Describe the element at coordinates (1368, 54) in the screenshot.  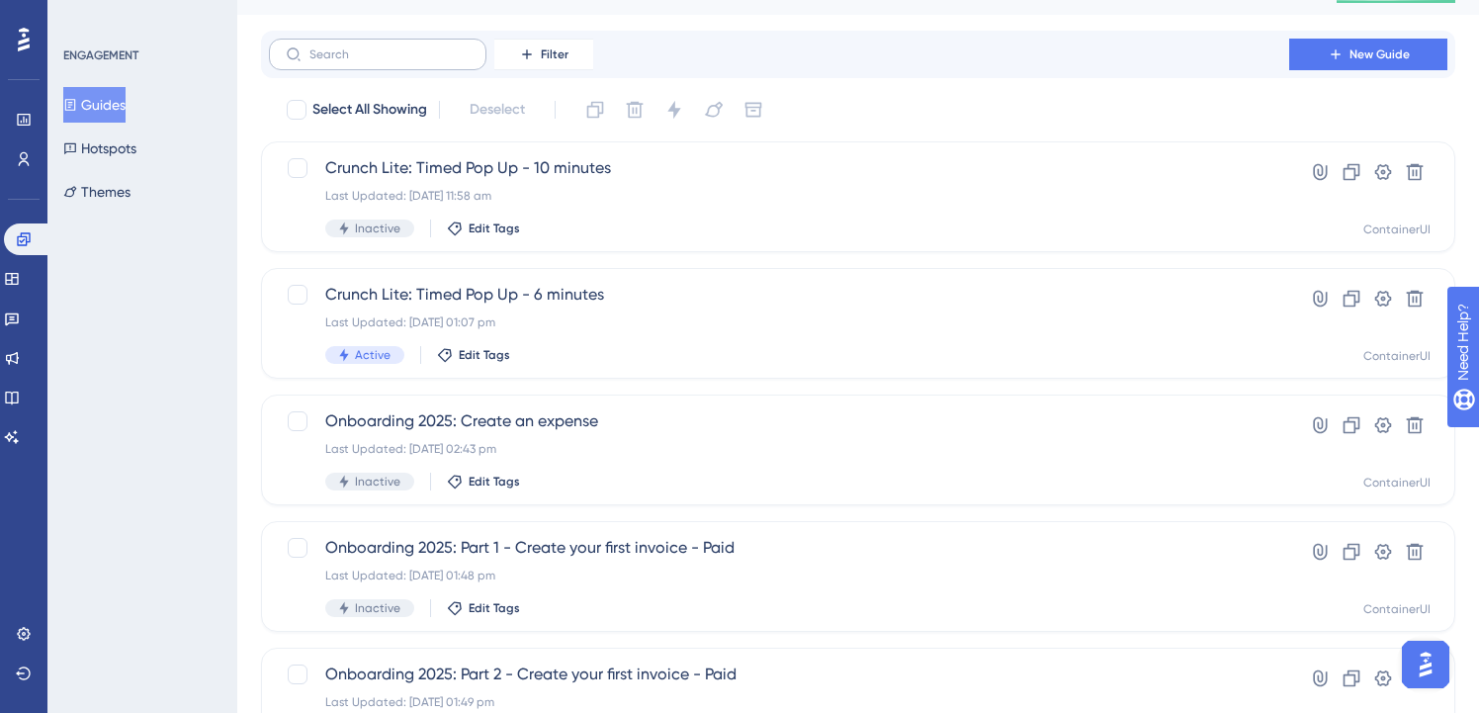
I see `button: New Guide` at that location.